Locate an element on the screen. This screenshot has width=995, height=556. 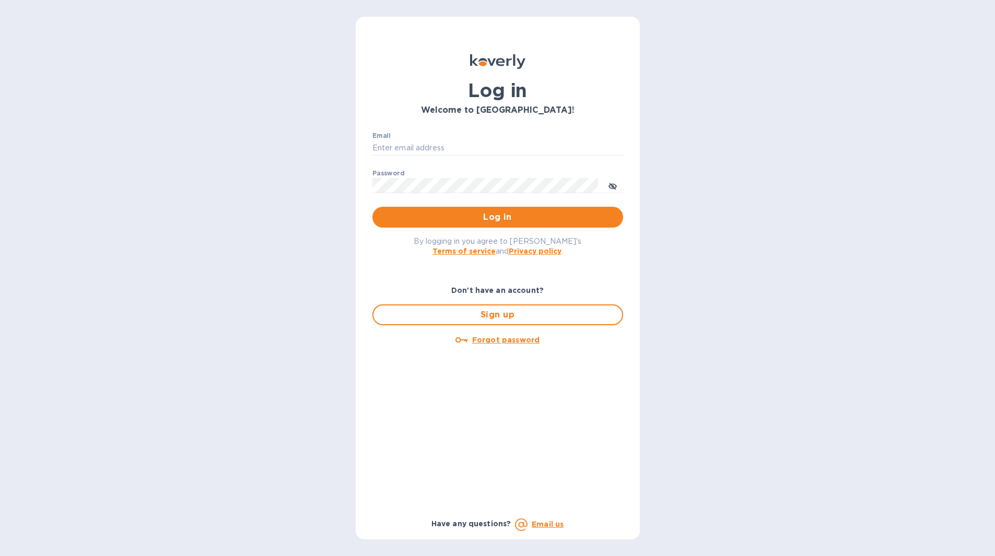
input: Enter email address is located at coordinates (498, 148).